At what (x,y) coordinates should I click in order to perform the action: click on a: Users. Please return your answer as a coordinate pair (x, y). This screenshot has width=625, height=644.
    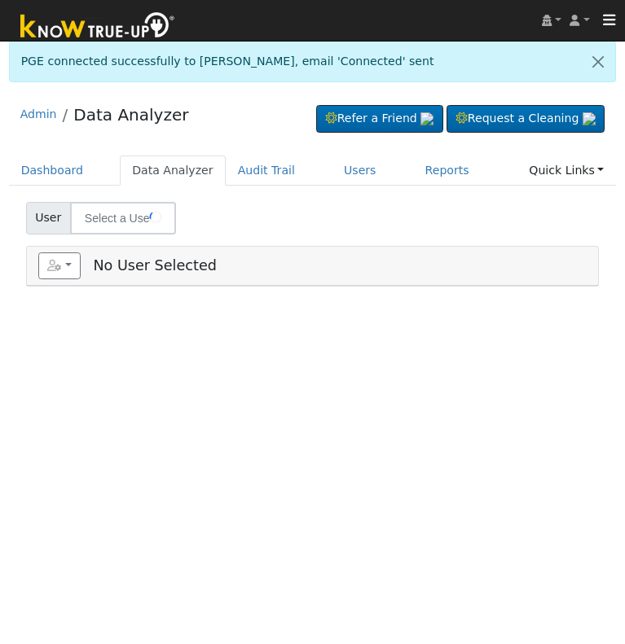
    Looking at the image, I should click on (360, 170).